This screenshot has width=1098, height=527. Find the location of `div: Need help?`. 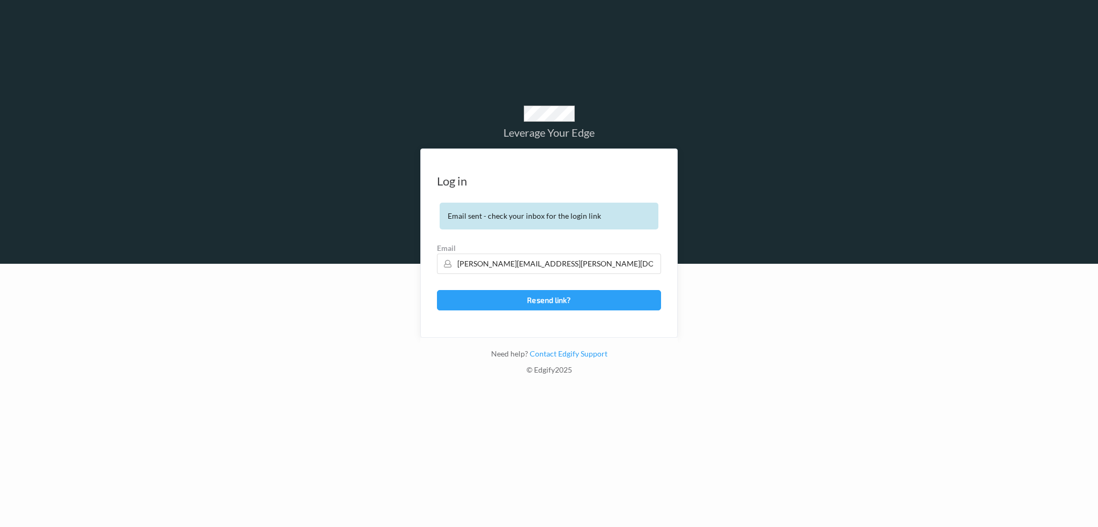

div: Need help? is located at coordinates (549, 356).